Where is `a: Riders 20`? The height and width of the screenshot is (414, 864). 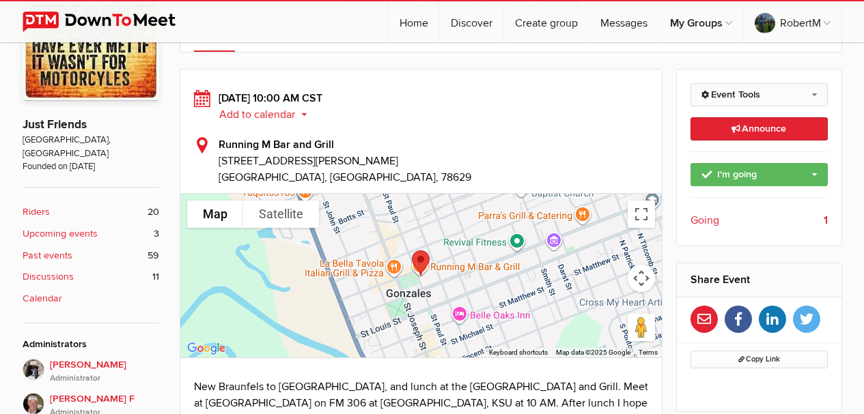
a: Riders 20 is located at coordinates (91, 212).